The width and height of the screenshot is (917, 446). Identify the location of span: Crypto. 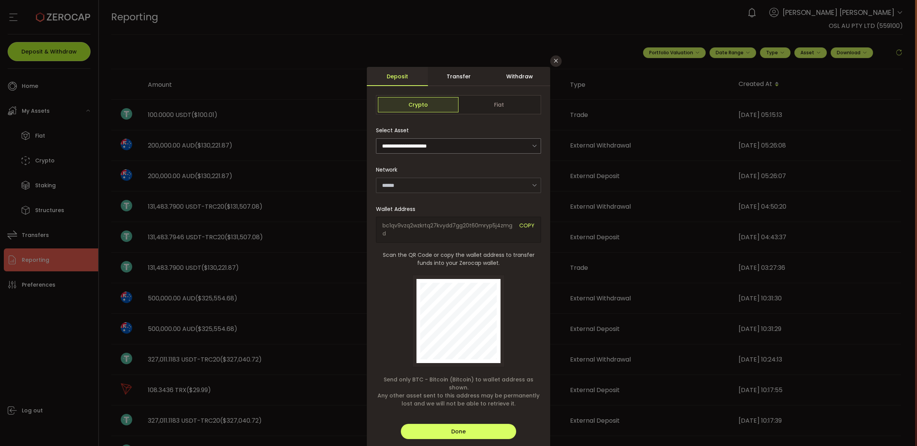
(418, 105).